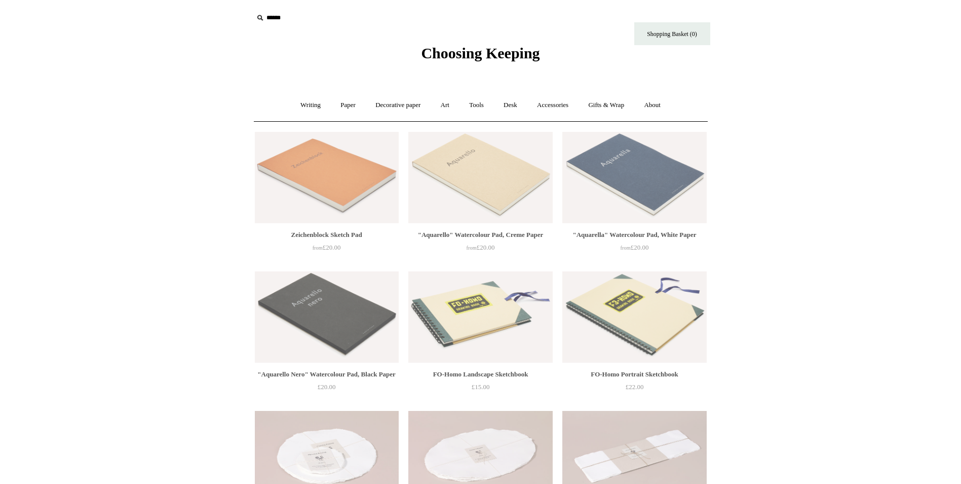 Image resolution: width=961 pixels, height=484 pixels. Describe the element at coordinates (553, 105) in the screenshot. I see `a: Accessories` at that location.